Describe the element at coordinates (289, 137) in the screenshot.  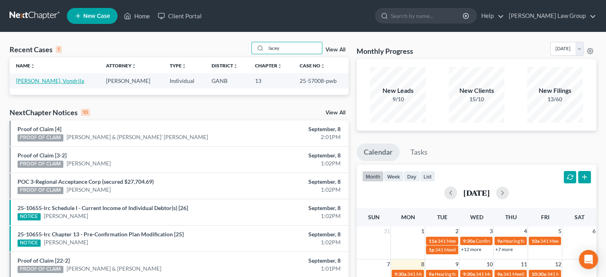
I see `div: 2:01PM` at that location.